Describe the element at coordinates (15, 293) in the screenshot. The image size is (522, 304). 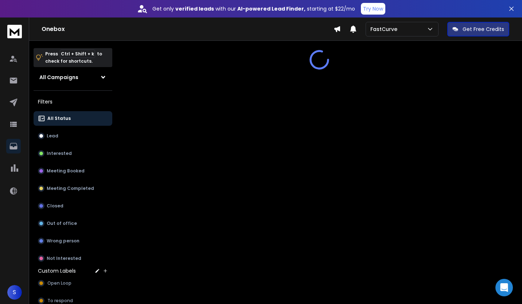
I see `button: S` at that location.